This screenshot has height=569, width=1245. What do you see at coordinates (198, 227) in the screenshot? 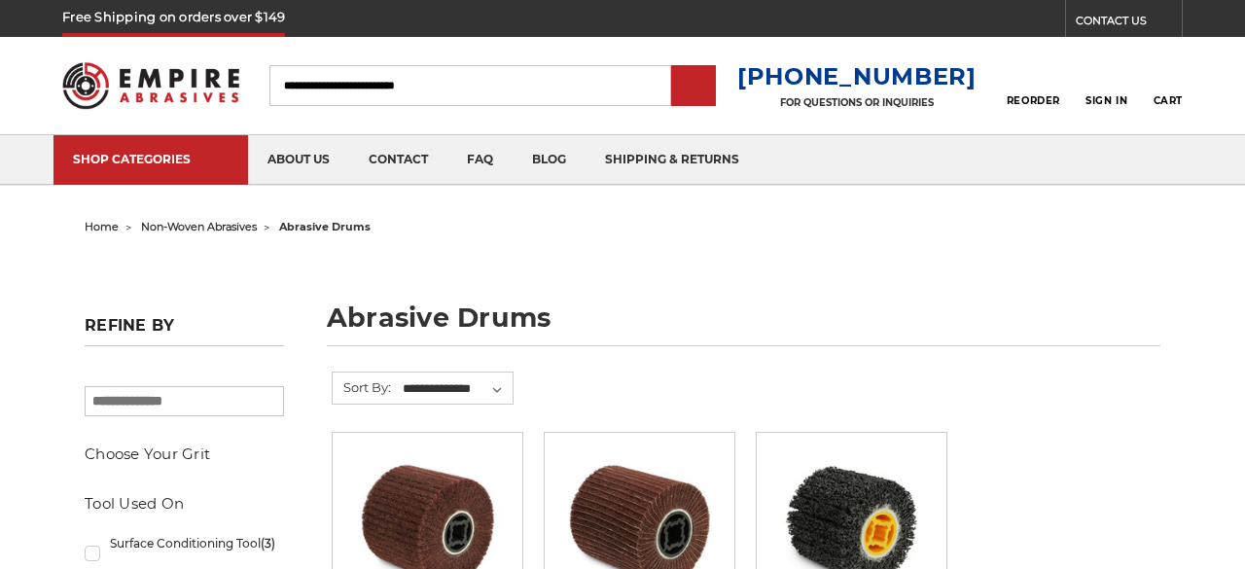
I see `a: non-woven abrasives` at bounding box center [198, 227].